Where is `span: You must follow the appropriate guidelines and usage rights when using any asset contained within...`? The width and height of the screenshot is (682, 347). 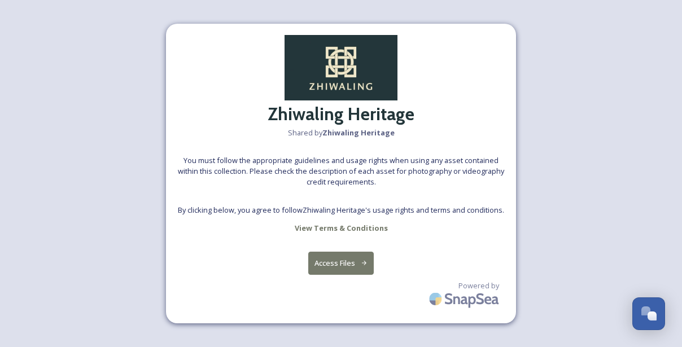
span: You must follow the appropriate guidelines and usage rights when using any asset contained within... is located at coordinates (341, 172).